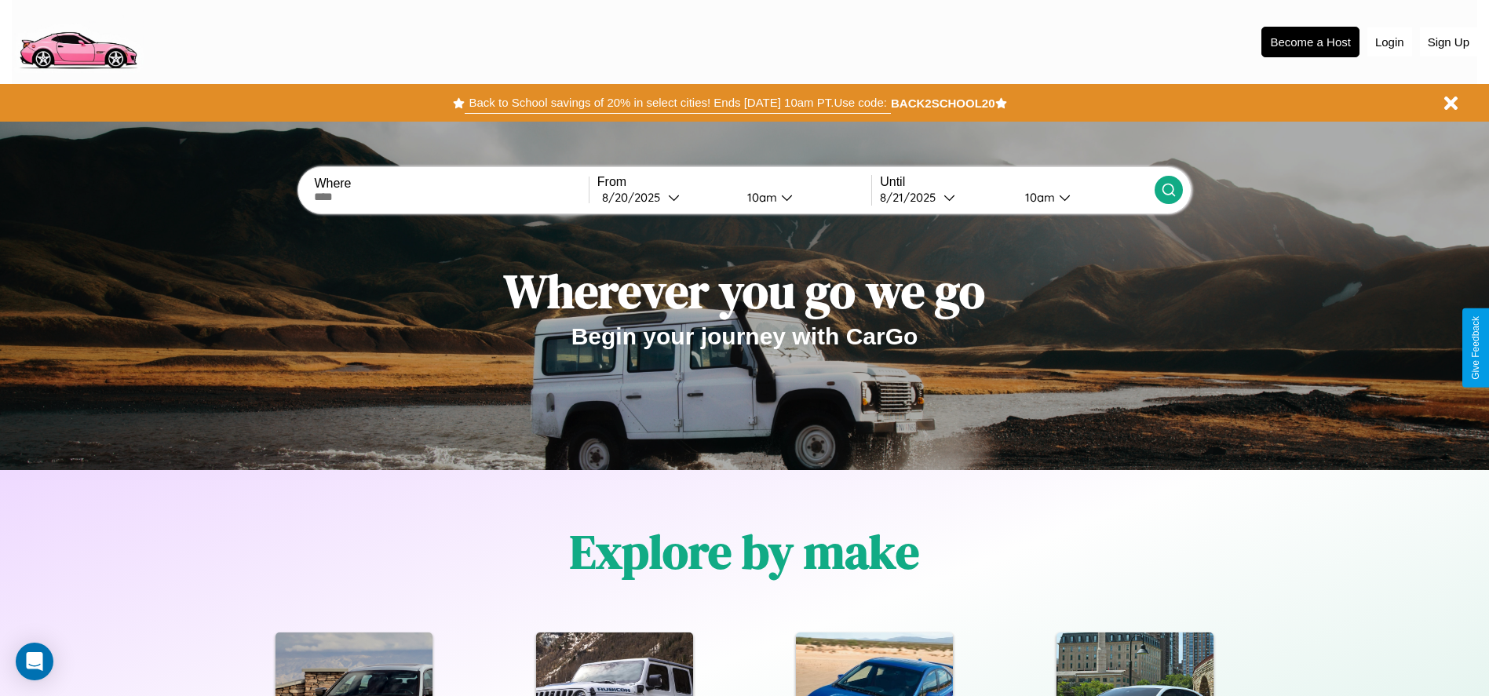 This screenshot has width=1489, height=696. What do you see at coordinates (734, 182) in the screenshot?
I see `label: From` at bounding box center [734, 182].